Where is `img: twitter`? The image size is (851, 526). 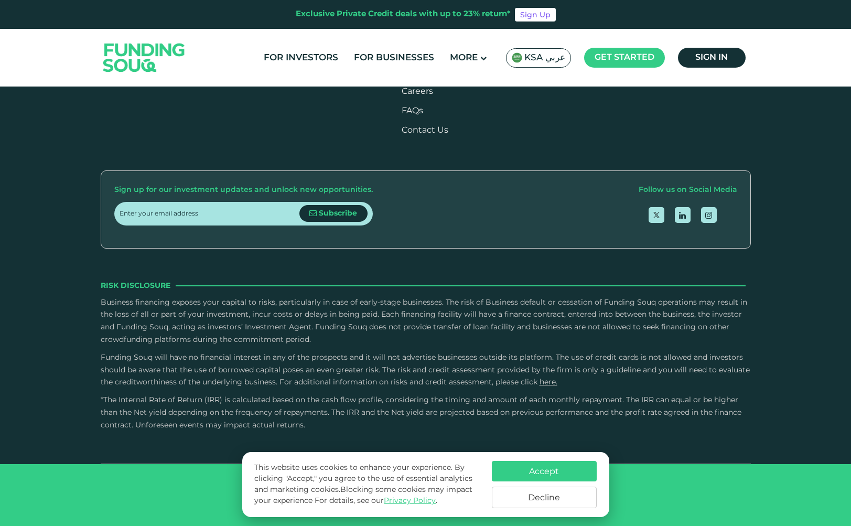 img: twitter is located at coordinates (656, 215).